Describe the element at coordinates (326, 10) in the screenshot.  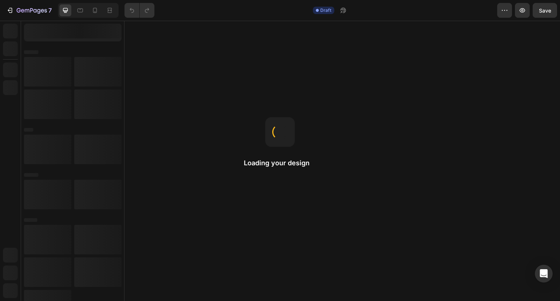
I see `span: Draft` at that location.